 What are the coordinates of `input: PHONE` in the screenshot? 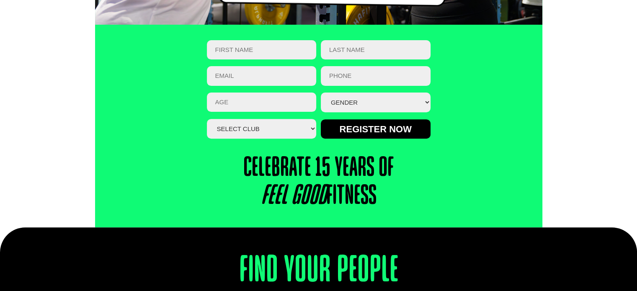 It's located at (376, 76).